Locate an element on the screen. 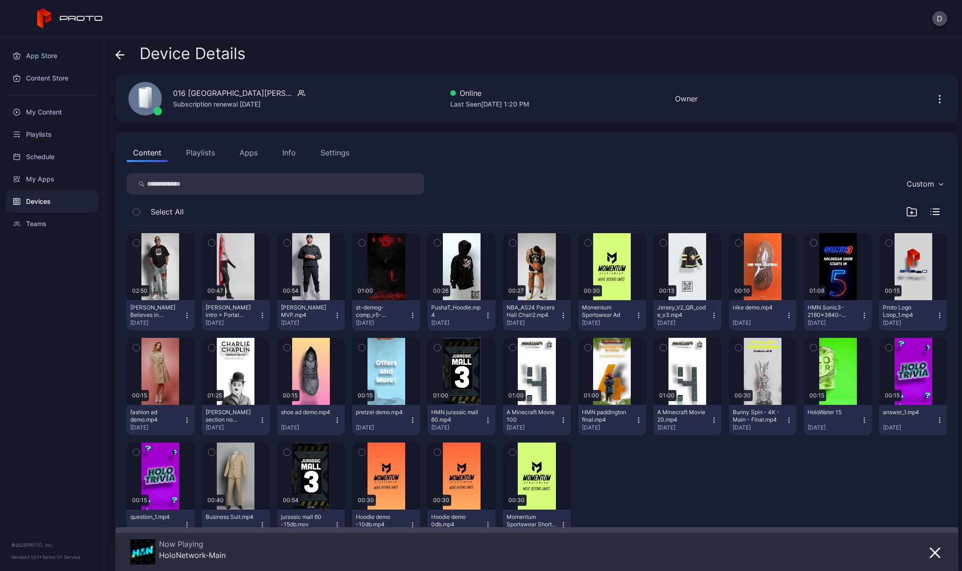  a: Devices is located at coordinates (52, 202).